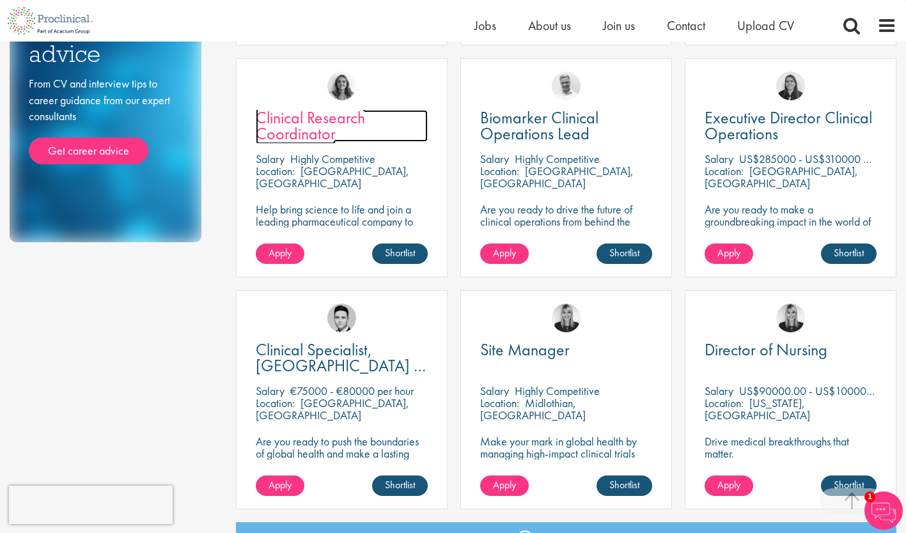 The width and height of the screenshot is (906, 533). What do you see at coordinates (566, 86) in the screenshot?
I see `a: Joshua Bye` at bounding box center [566, 86].